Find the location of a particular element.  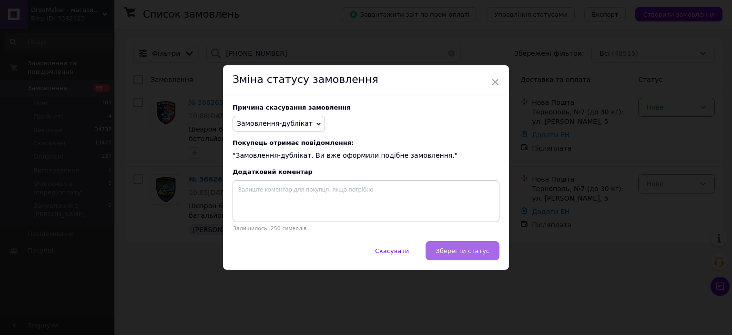

div: "Замовлення-дублікат. Ви вже оформили подібне замовлення." is located at coordinates (366, 150).